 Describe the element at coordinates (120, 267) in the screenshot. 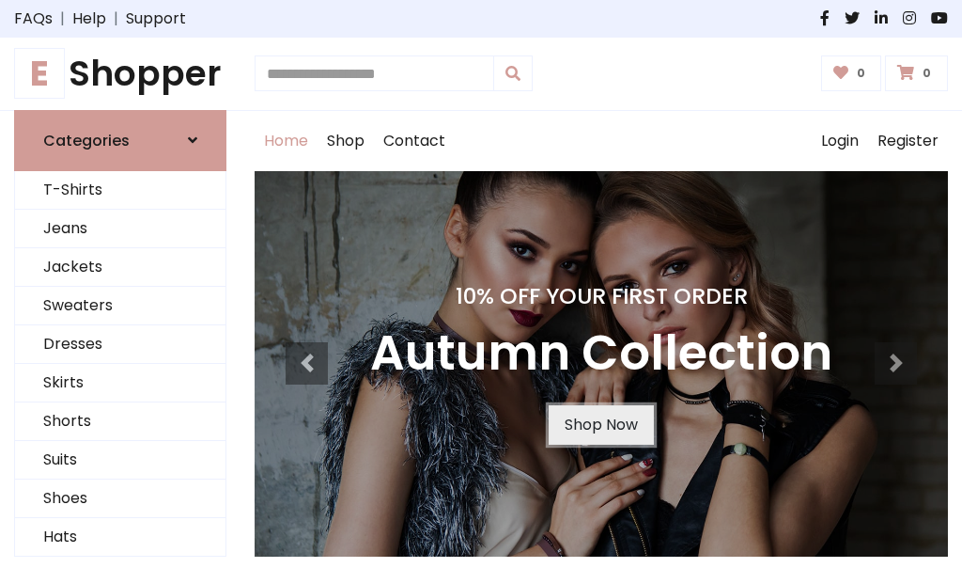

I see `a: Jackets` at that location.